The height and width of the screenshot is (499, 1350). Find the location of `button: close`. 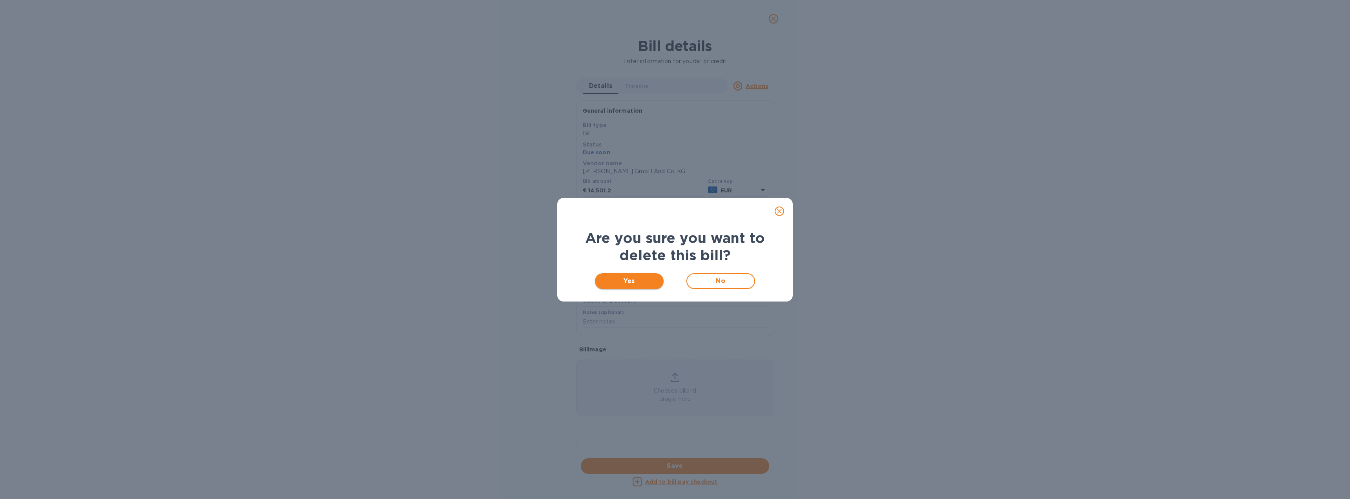

button: close is located at coordinates (780, 211).